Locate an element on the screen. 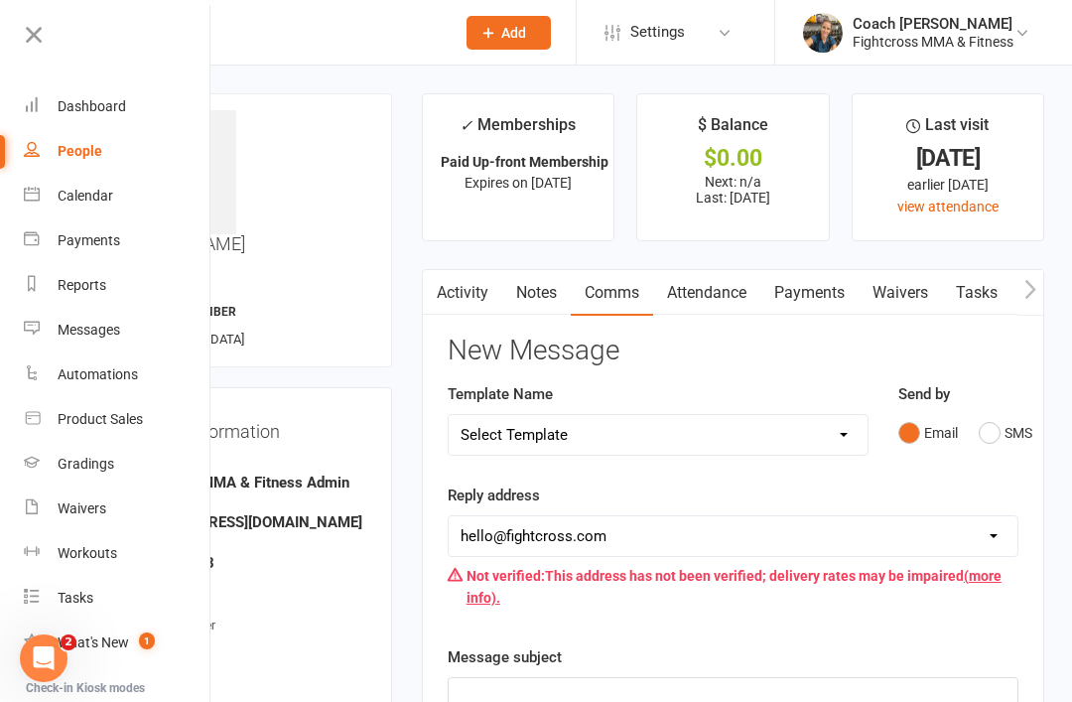 The image size is (1072, 702). div: Owner is located at coordinates (245, 466).